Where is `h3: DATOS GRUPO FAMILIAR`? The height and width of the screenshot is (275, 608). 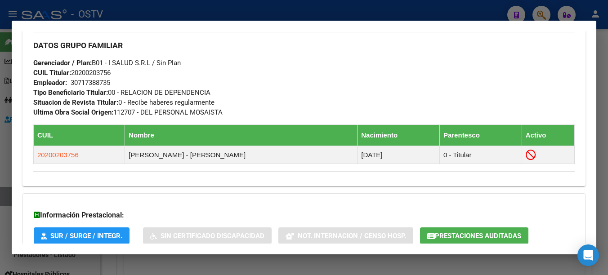 h3: DATOS GRUPO FAMILIAR is located at coordinates (304, 45).